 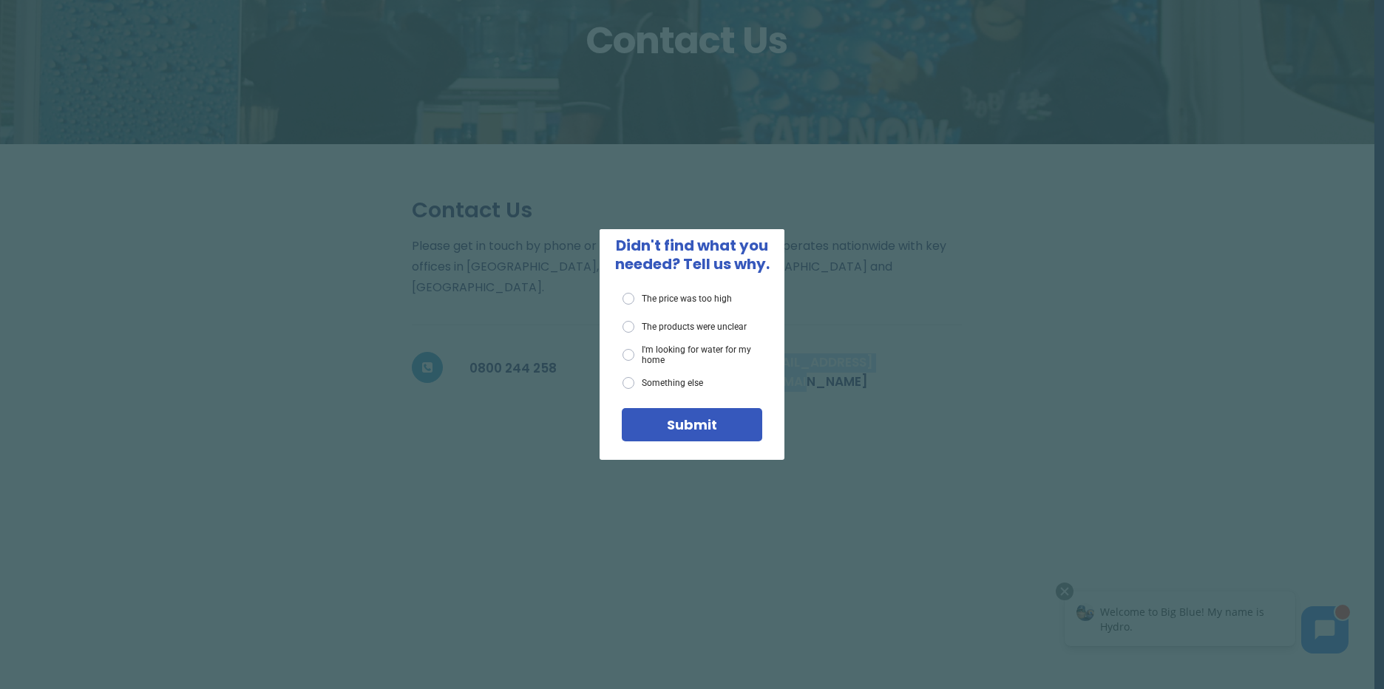 What do you see at coordinates (692, 254) in the screenshot?
I see `span: Didn't find what you needed? Tell us why.` at bounding box center [692, 254].